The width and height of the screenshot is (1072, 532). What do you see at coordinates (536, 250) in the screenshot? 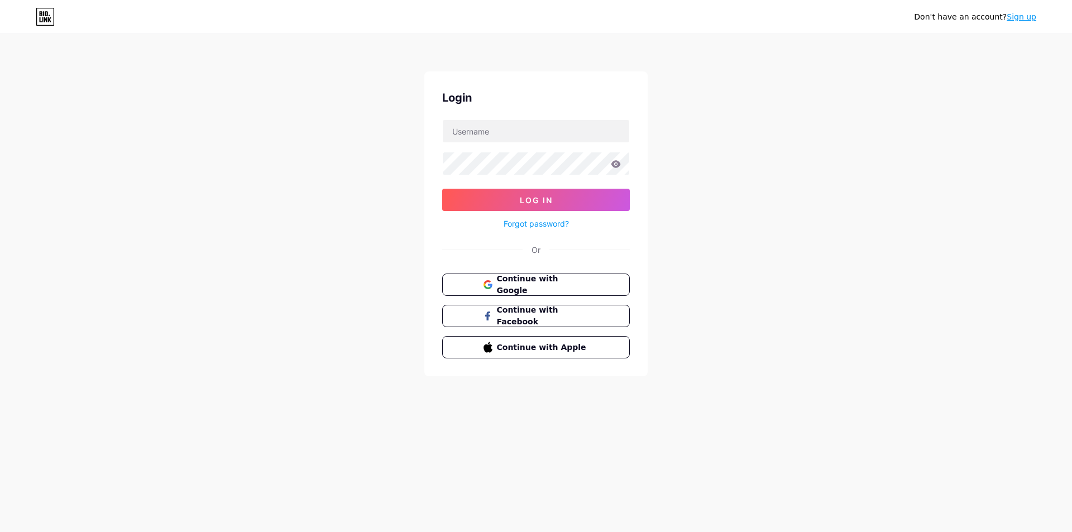
I see `div: Or` at bounding box center [536, 250].